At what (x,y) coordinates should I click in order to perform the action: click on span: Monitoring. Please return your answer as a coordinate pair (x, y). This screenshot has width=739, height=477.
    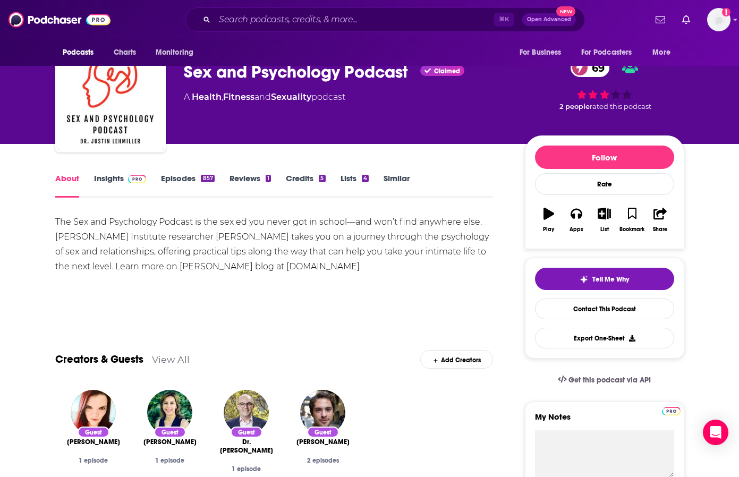
    Looking at the image, I should click on (174, 53).